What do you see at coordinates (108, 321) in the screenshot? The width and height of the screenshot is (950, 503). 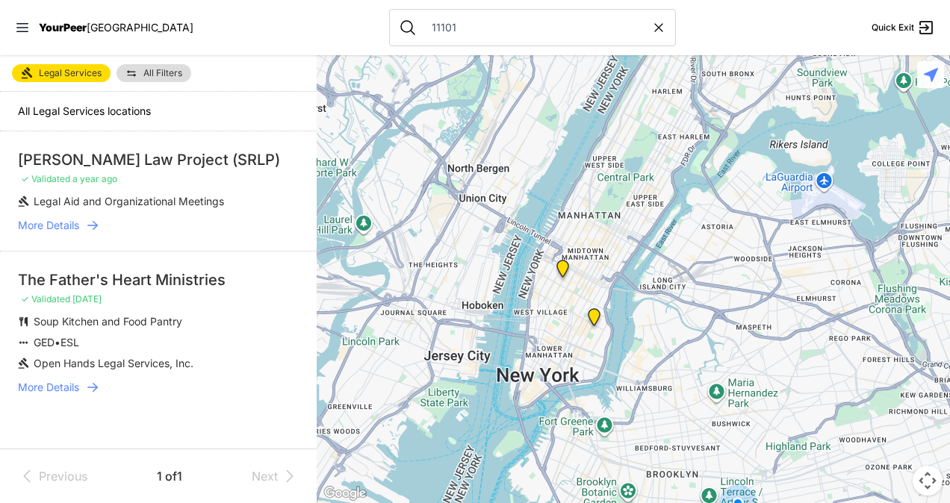 I see `span: Soup Kitchen and Food Pantry` at bounding box center [108, 321].